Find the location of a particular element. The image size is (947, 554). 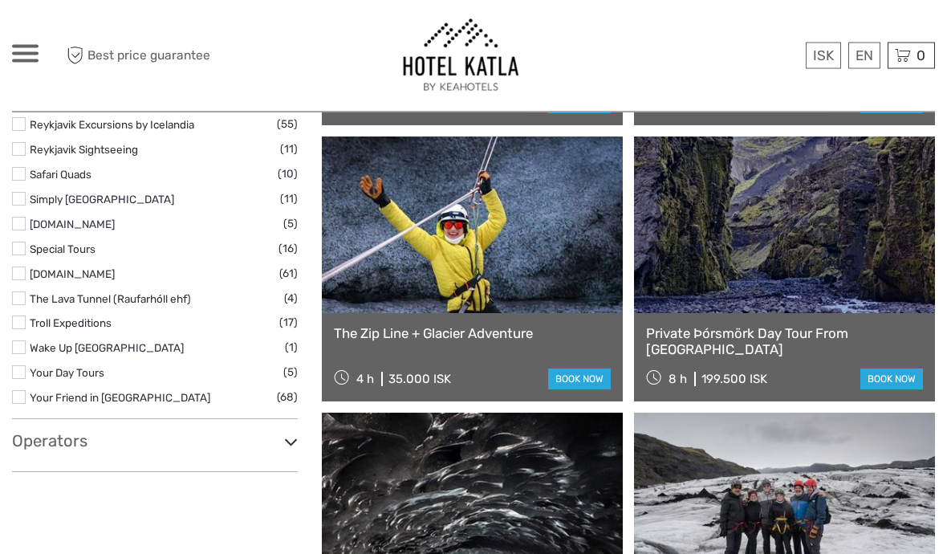

span: 4 h is located at coordinates (365, 380).